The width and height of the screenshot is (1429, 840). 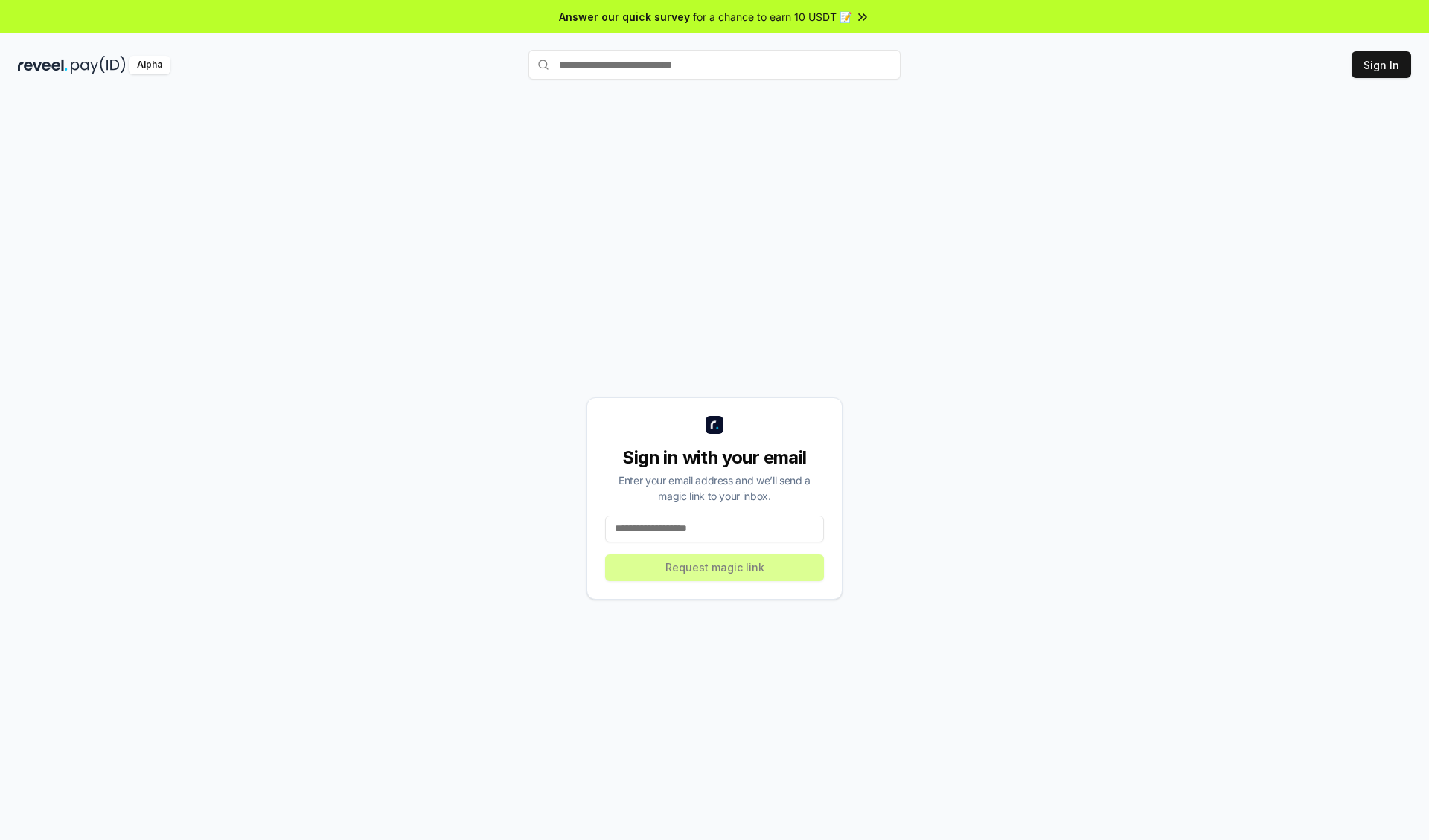 I want to click on div: Sign in with your email, so click(x=714, y=457).